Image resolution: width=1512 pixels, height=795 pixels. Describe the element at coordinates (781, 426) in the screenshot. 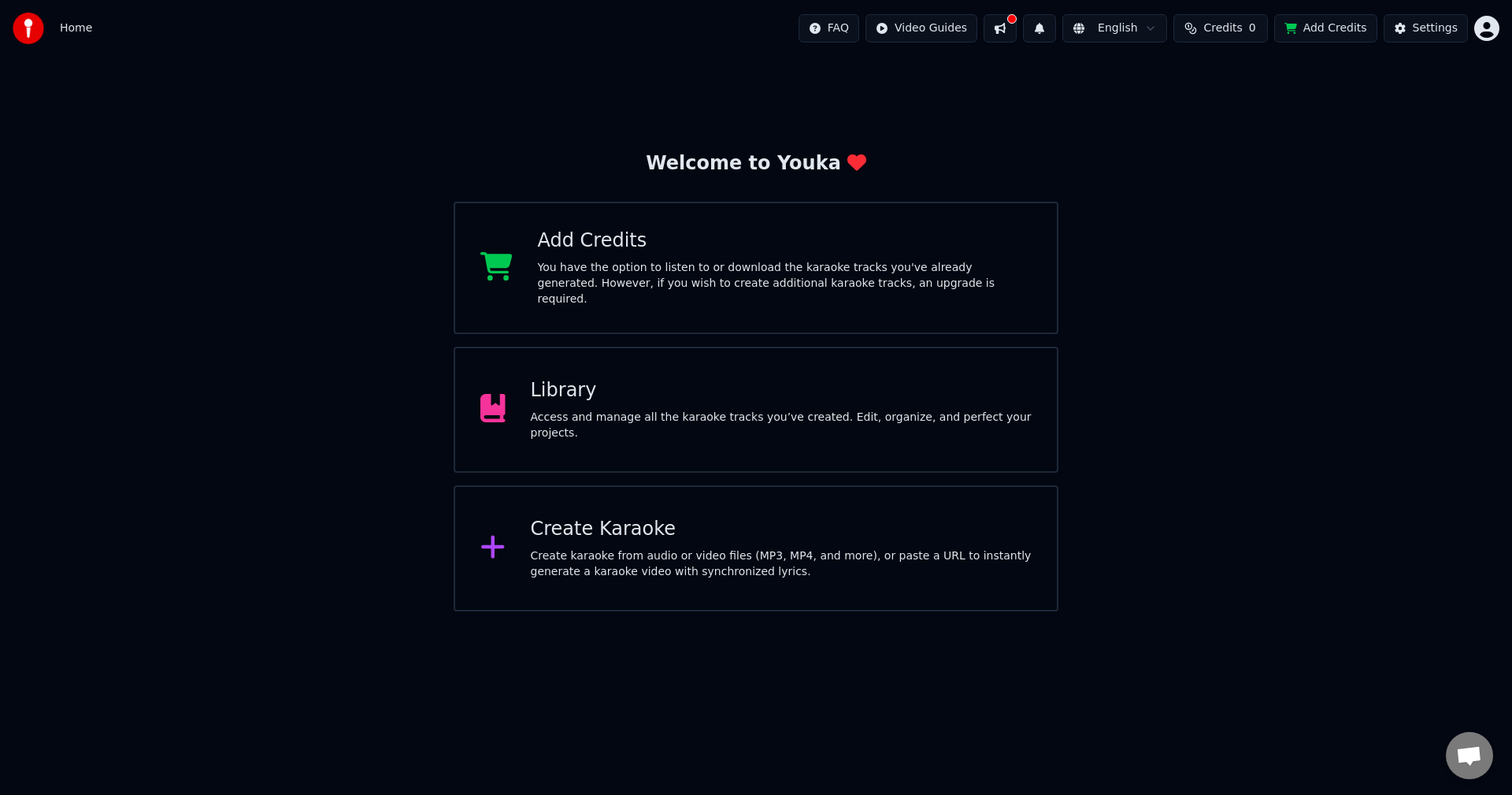

I see `div: Access and manage all the karaoke tracks you’ve created. Edit, organize, and perfect your projects.` at that location.